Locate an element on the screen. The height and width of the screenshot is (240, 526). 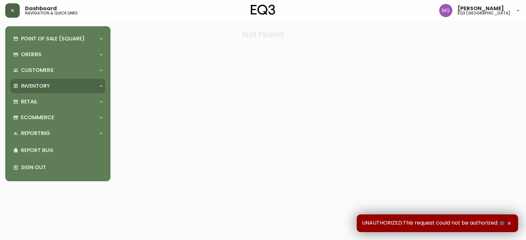
div: Retail is located at coordinates (58, 102).